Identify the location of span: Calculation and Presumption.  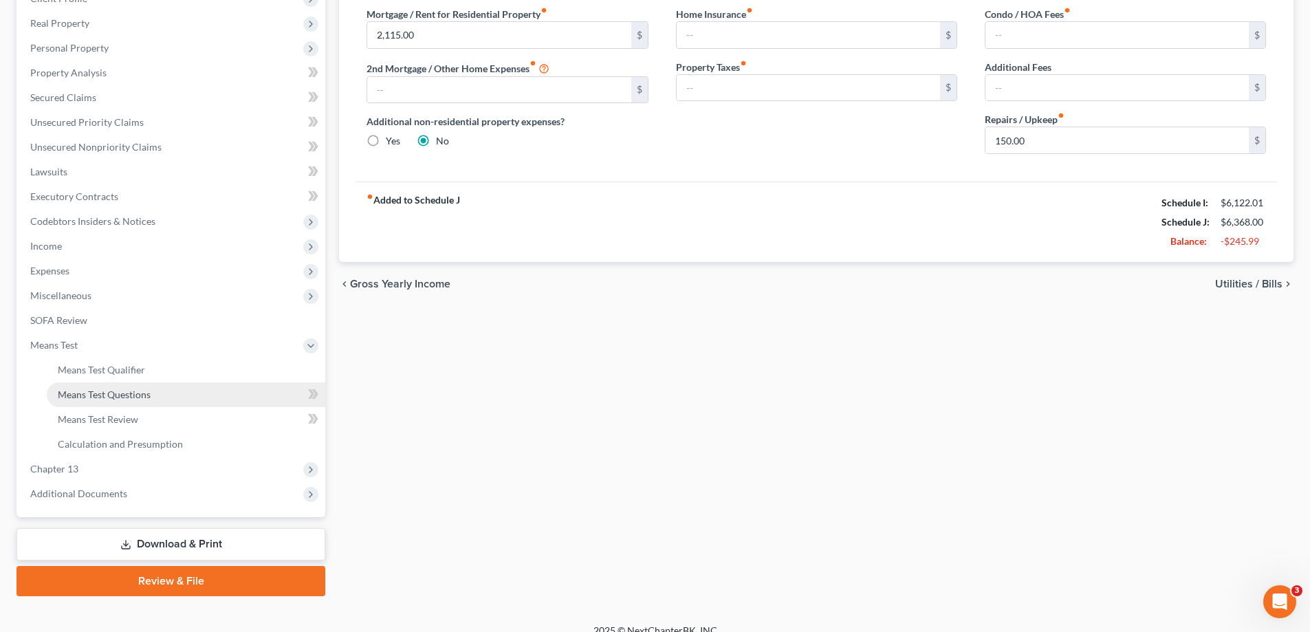
(120, 444).